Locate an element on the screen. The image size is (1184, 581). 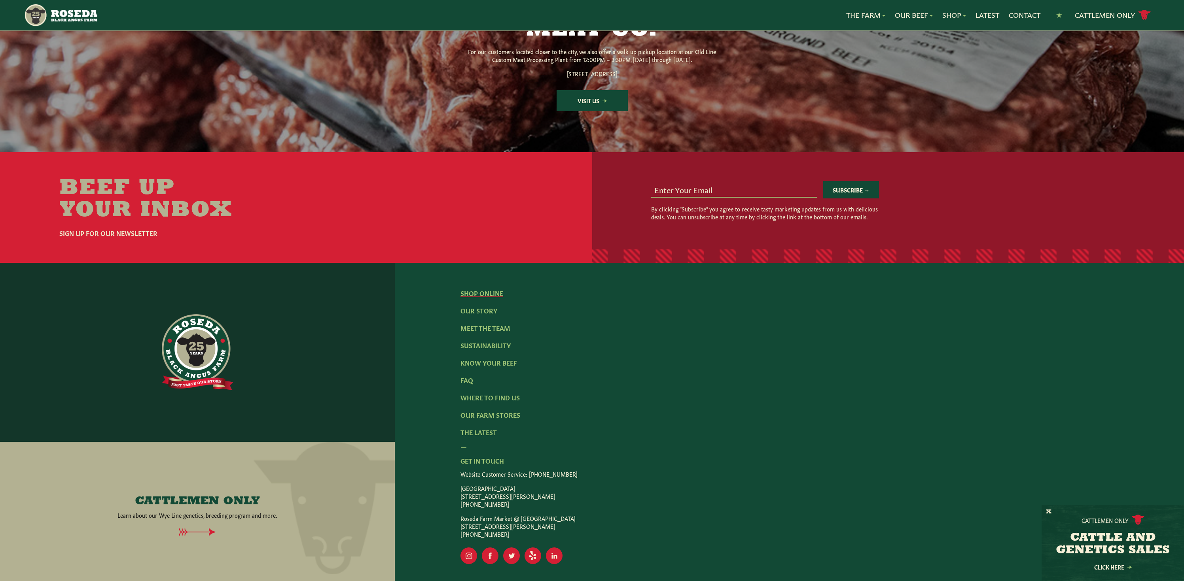
img: cattle-icon.svg is located at coordinates (1138, 520).